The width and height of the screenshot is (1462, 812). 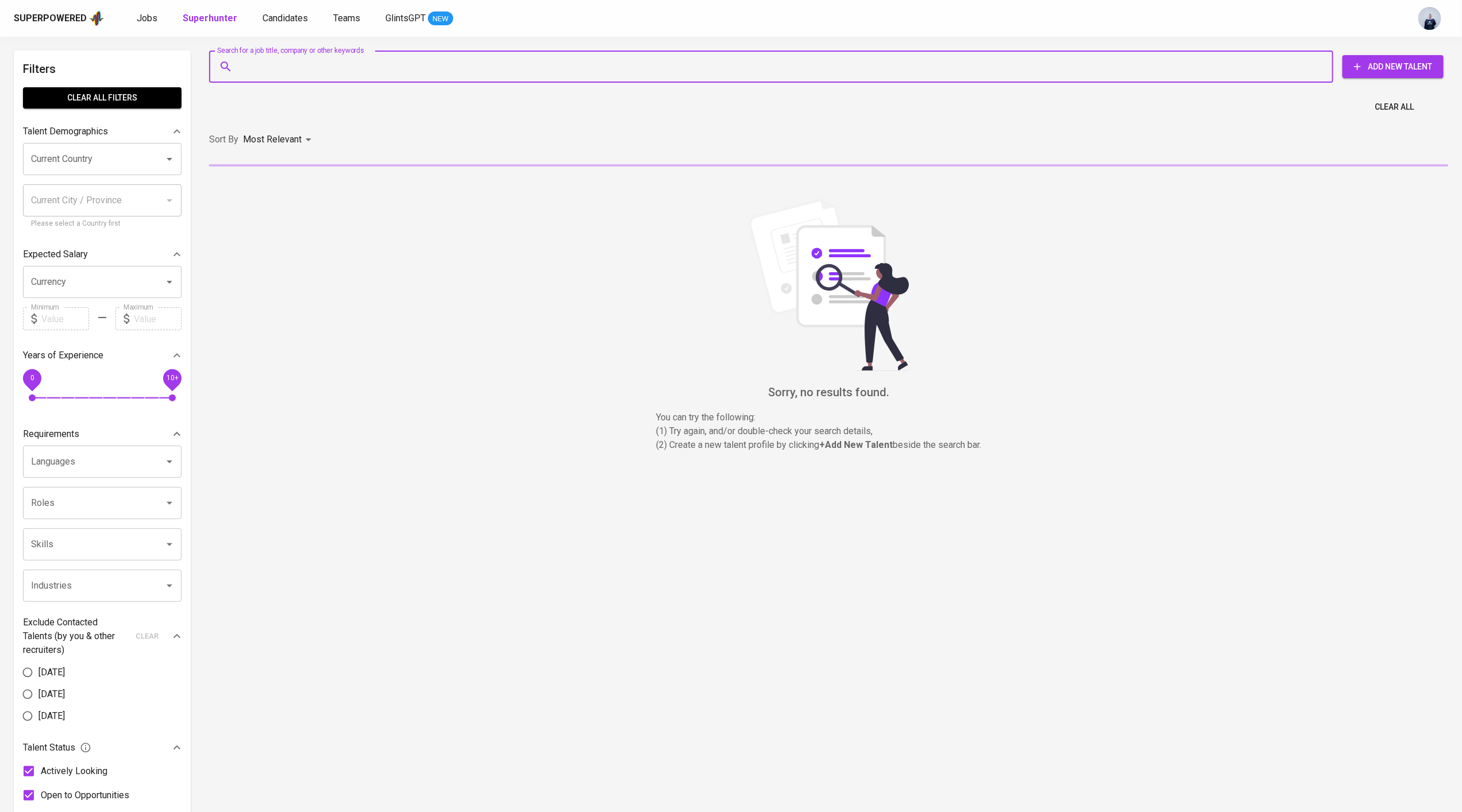 I want to click on span: Open to Opportunities, so click(x=85, y=795).